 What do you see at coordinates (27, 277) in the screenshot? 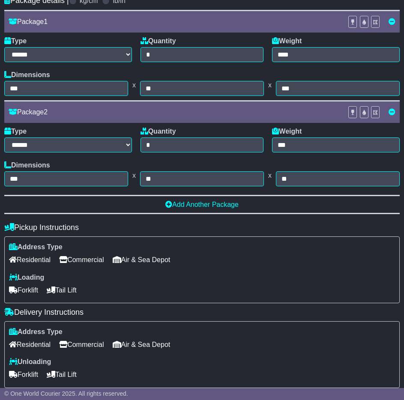
I see `label: Loading` at bounding box center [27, 277].